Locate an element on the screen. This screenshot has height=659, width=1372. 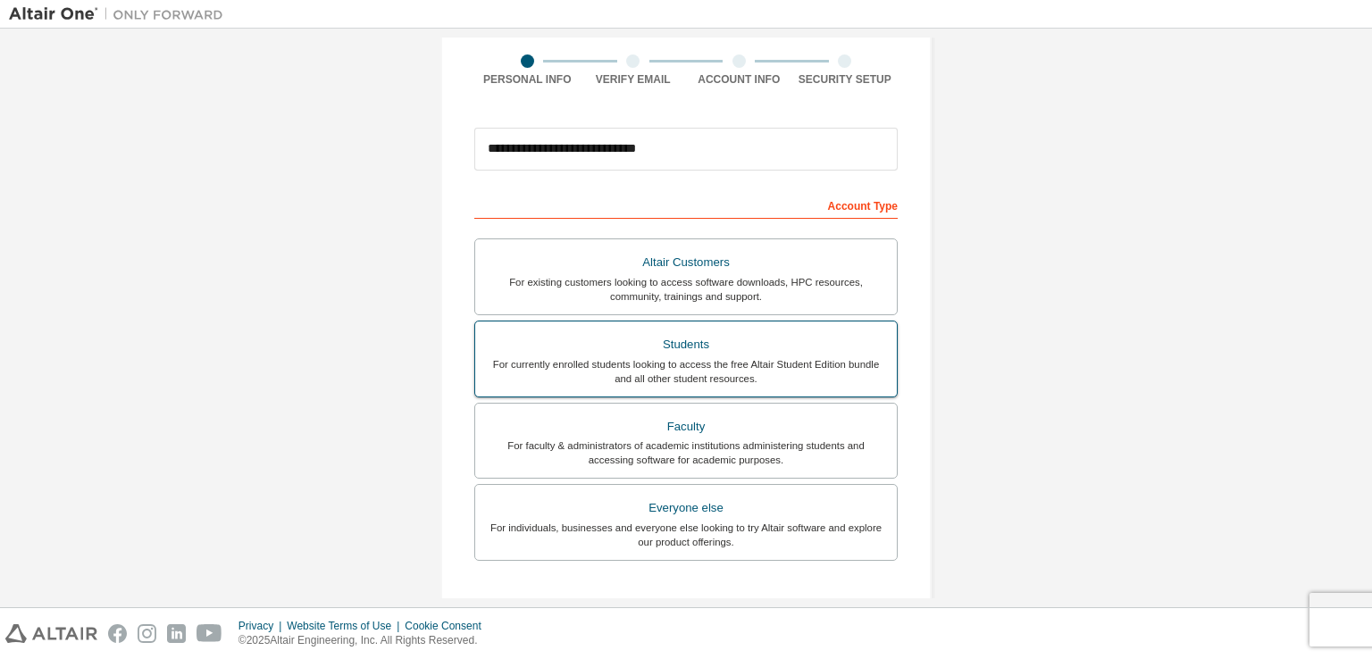
p: © 2025 Altair Engineering, Inc. All Rights Reserved. is located at coordinates (365, 640).